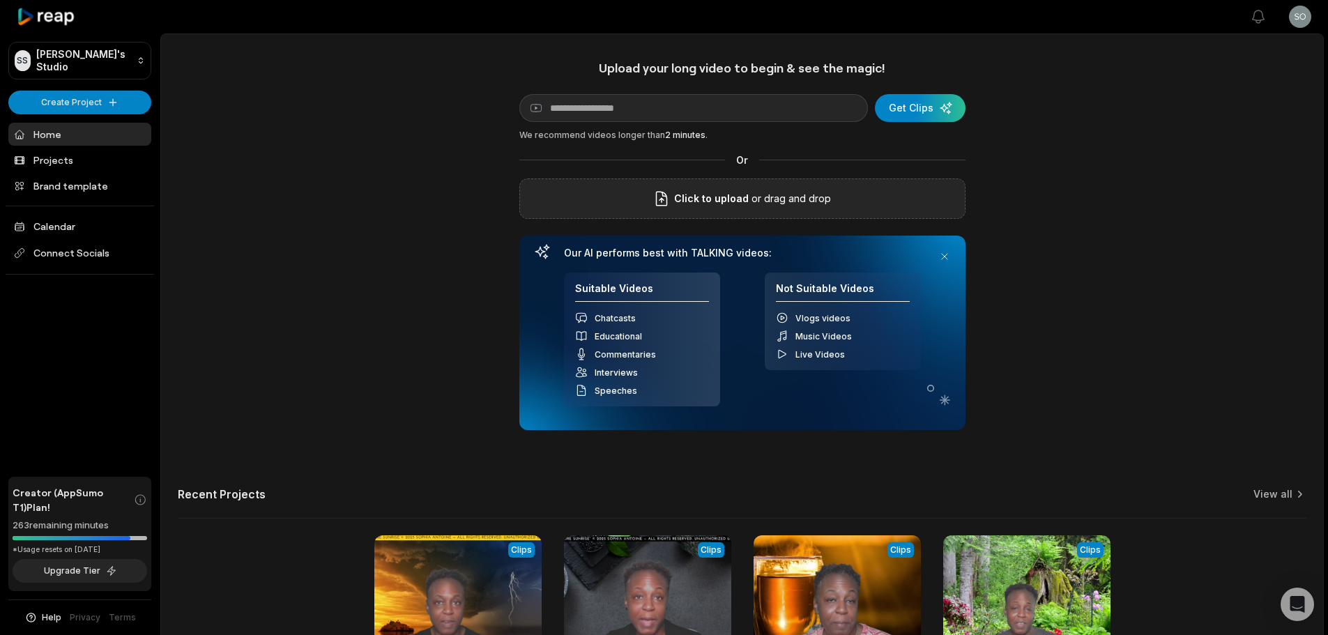 This screenshot has height=635, width=1328. What do you see at coordinates (843, 292) in the screenshot?
I see `h4: Not Suitable Videos` at bounding box center [843, 292].